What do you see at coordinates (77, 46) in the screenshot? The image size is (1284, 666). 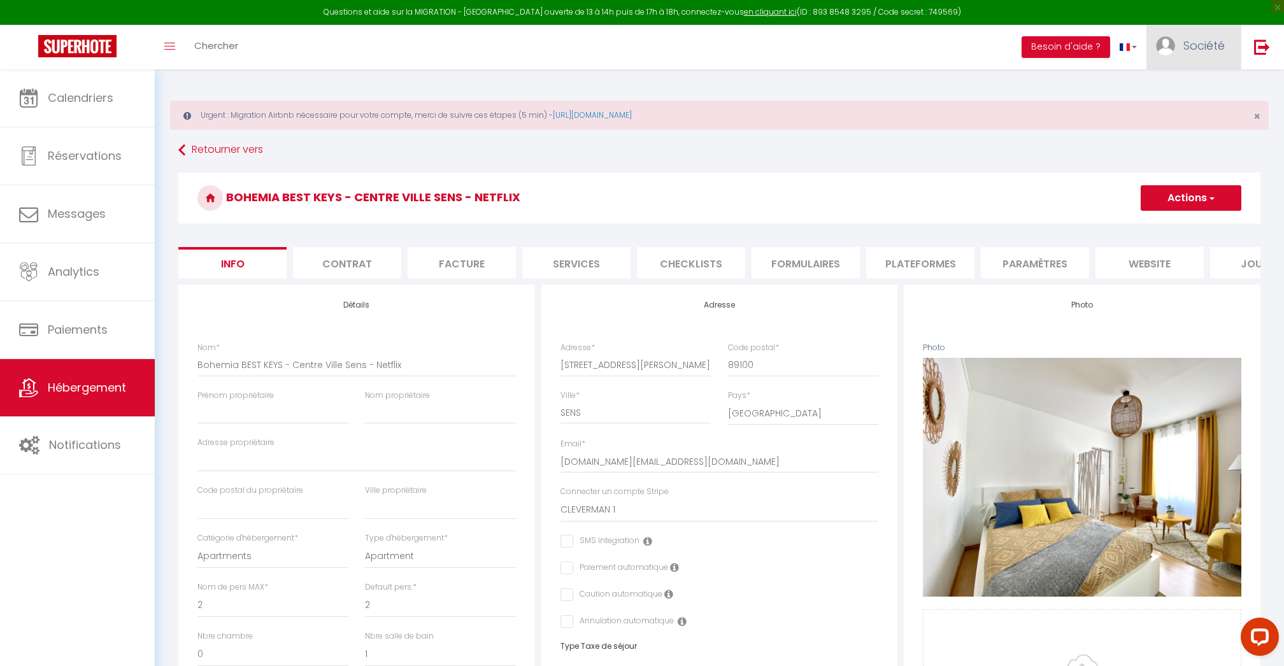 I see `img: Super Booking` at bounding box center [77, 46].